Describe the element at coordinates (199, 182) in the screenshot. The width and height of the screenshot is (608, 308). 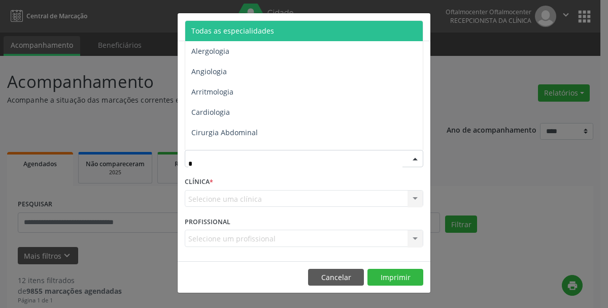
I see `label: CLÍNICA` at that location.